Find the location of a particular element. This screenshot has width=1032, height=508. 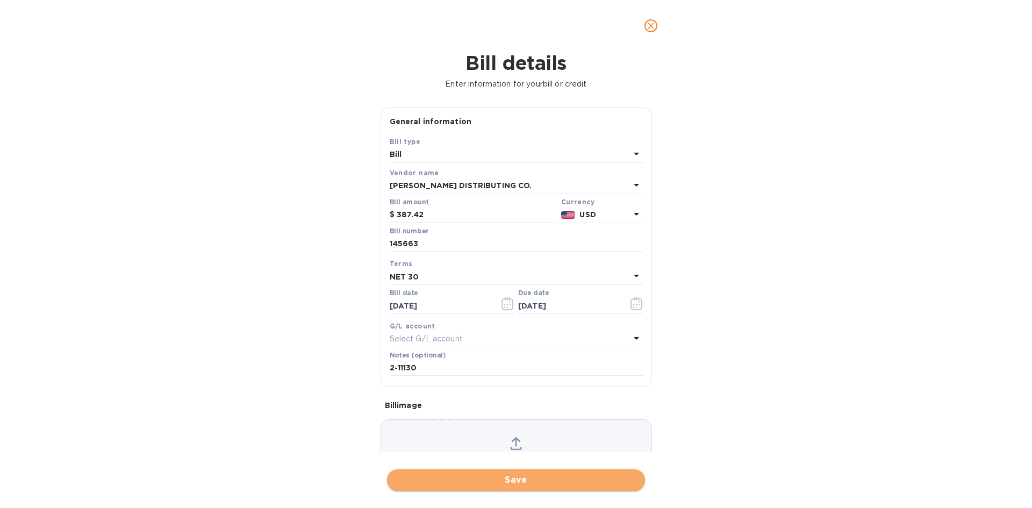

button: close is located at coordinates (651, 26).